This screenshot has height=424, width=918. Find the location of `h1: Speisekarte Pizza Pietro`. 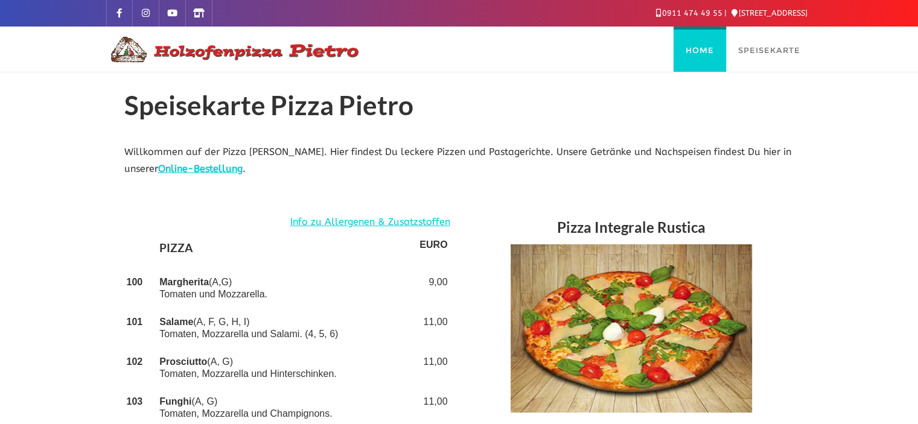

h1: Speisekarte Pizza Pietro is located at coordinates (459, 108).